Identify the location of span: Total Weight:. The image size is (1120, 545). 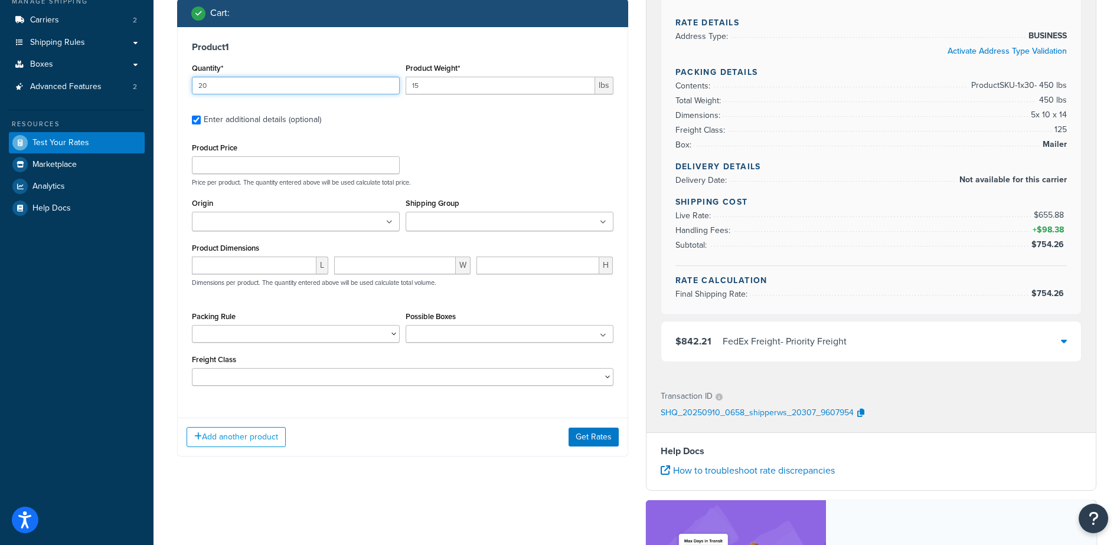
(699, 100).